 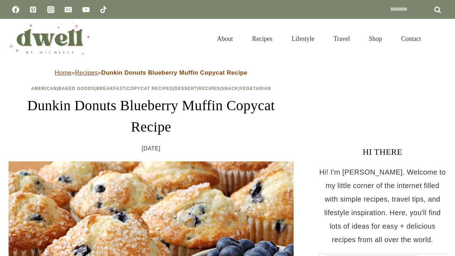 I want to click on a: Contact, so click(x=412, y=39).